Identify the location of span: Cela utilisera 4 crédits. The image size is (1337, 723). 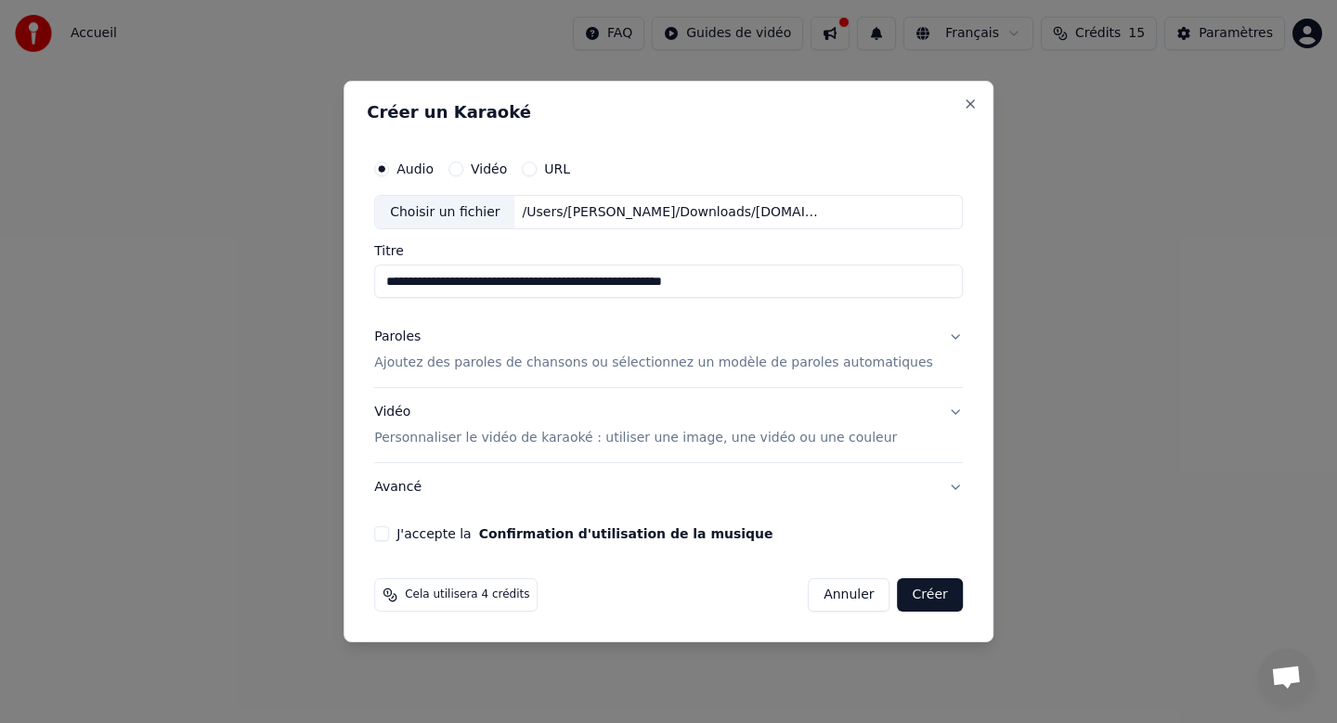
(467, 595).